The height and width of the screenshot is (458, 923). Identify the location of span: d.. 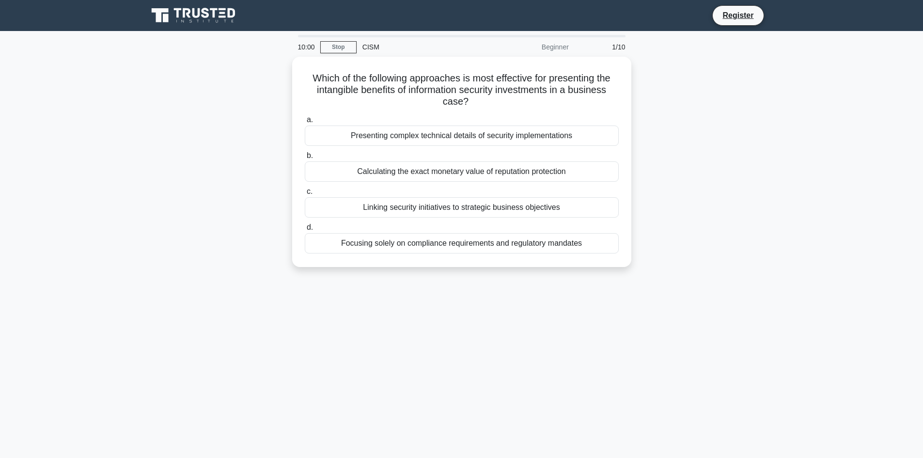
(310, 227).